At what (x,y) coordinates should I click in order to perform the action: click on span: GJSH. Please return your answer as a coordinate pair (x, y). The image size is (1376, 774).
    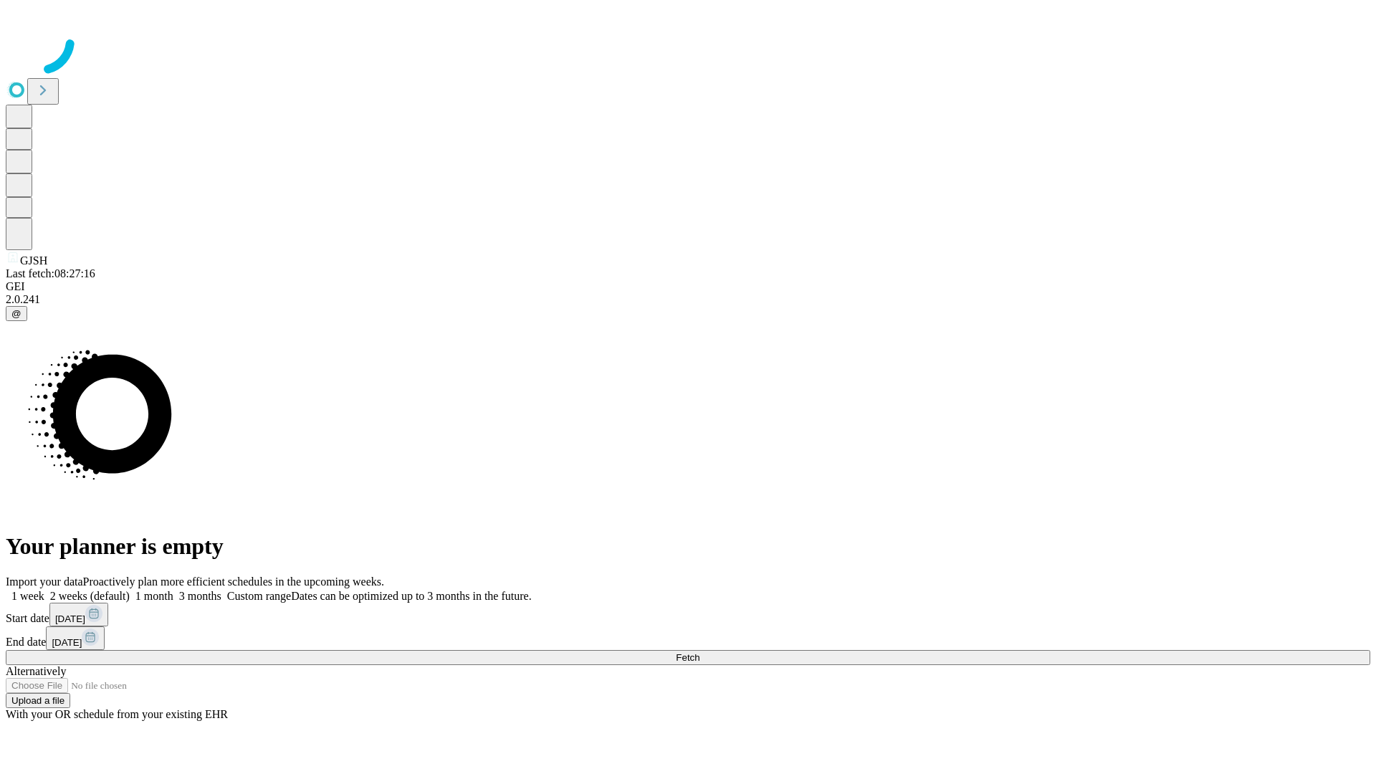
    Looking at the image, I should click on (34, 260).